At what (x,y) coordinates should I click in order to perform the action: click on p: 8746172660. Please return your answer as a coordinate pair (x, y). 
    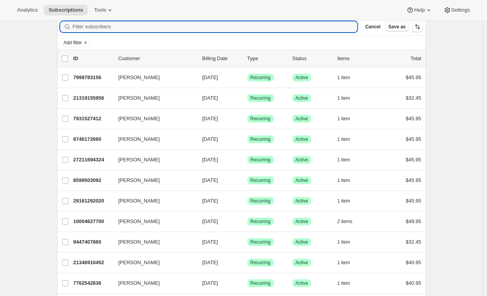
    Looking at the image, I should click on (93, 139).